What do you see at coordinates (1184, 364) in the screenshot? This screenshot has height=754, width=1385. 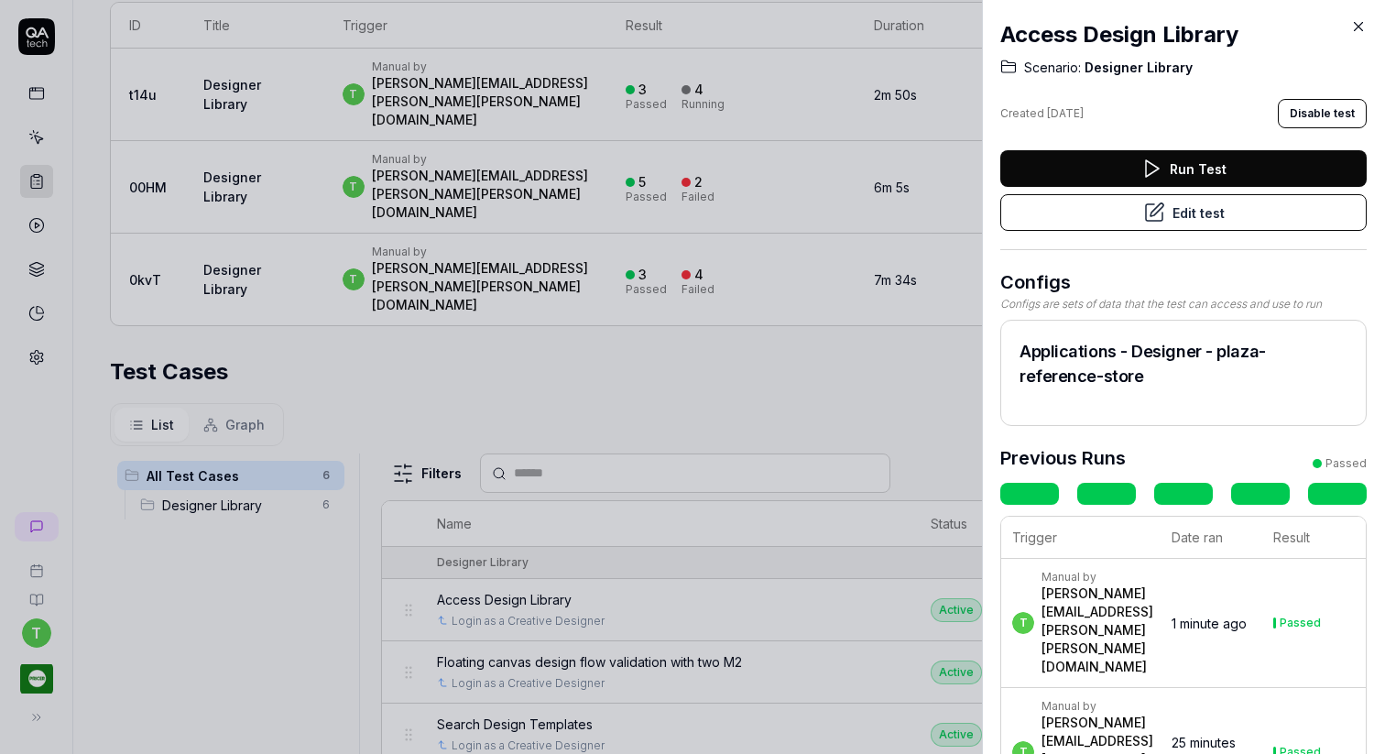 I see `h2: Applications - Designer - plaza-reference-store` at bounding box center [1184, 364].